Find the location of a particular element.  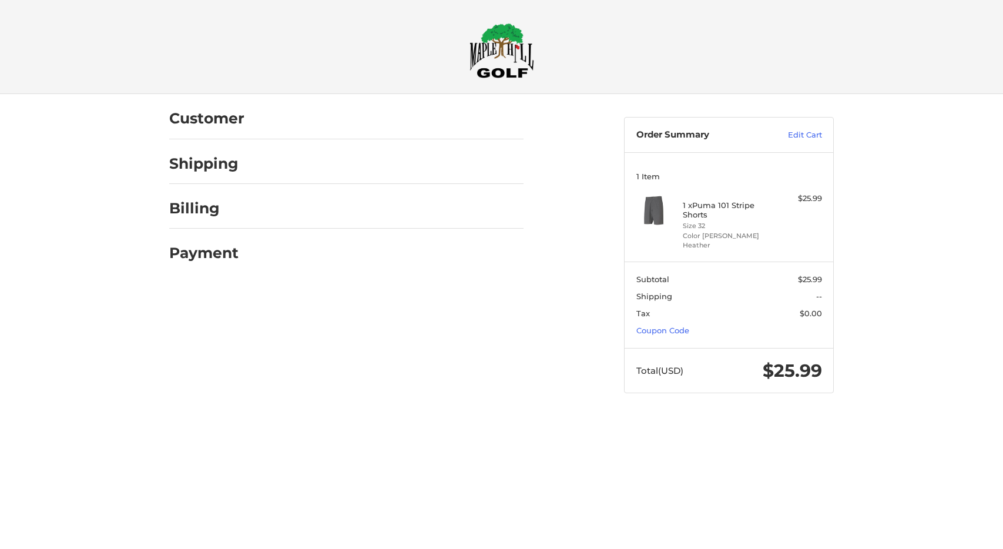

a: Coupon Code is located at coordinates (662, 330).